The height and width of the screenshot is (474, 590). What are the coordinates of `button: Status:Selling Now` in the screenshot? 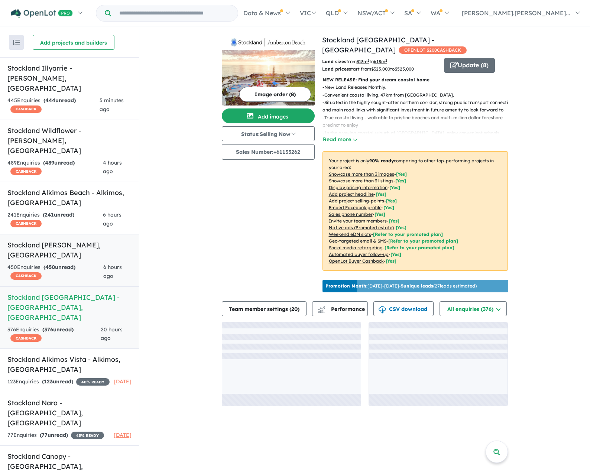 It's located at (268, 134).